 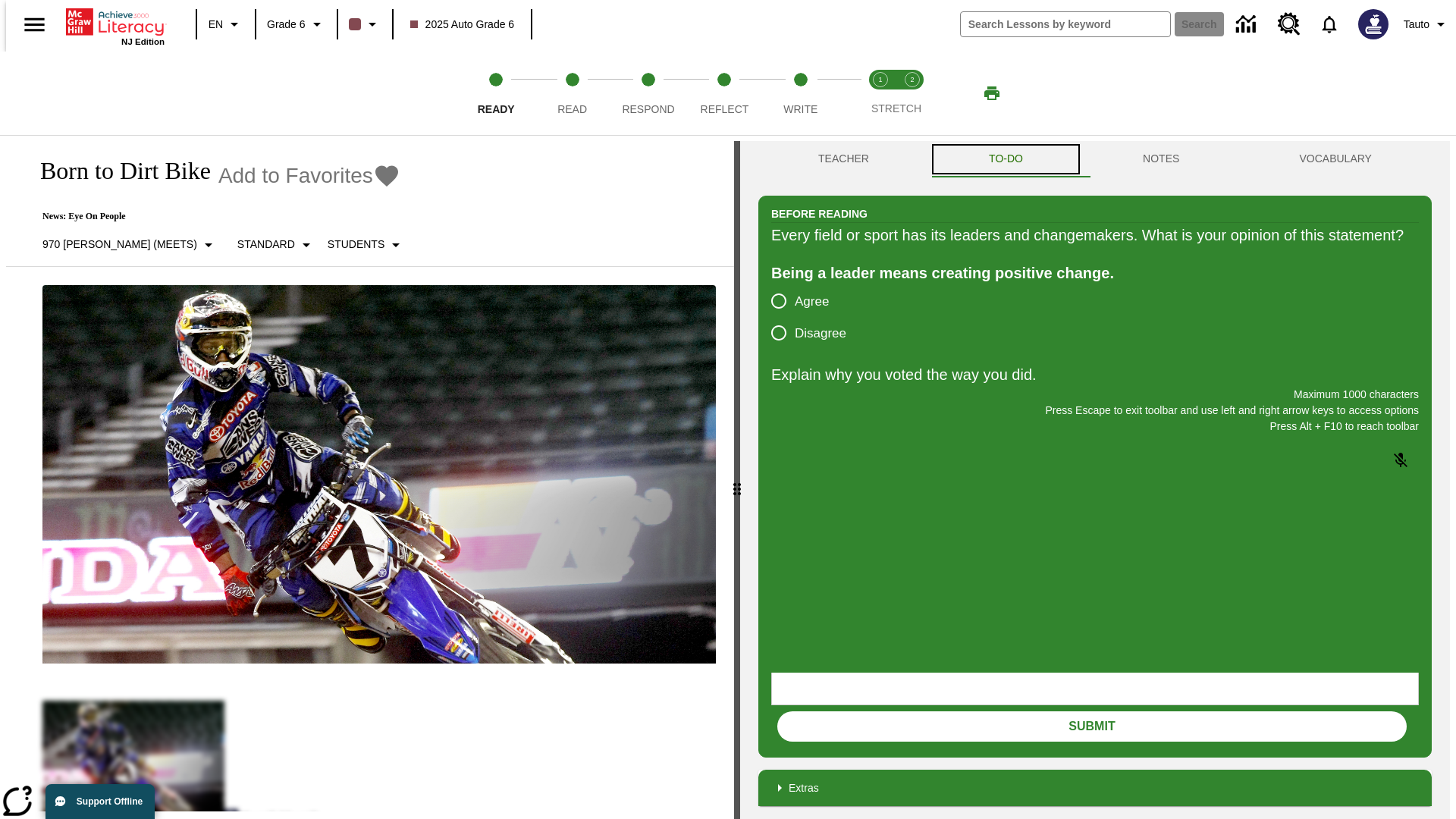 I want to click on span: Read, so click(x=572, y=110).